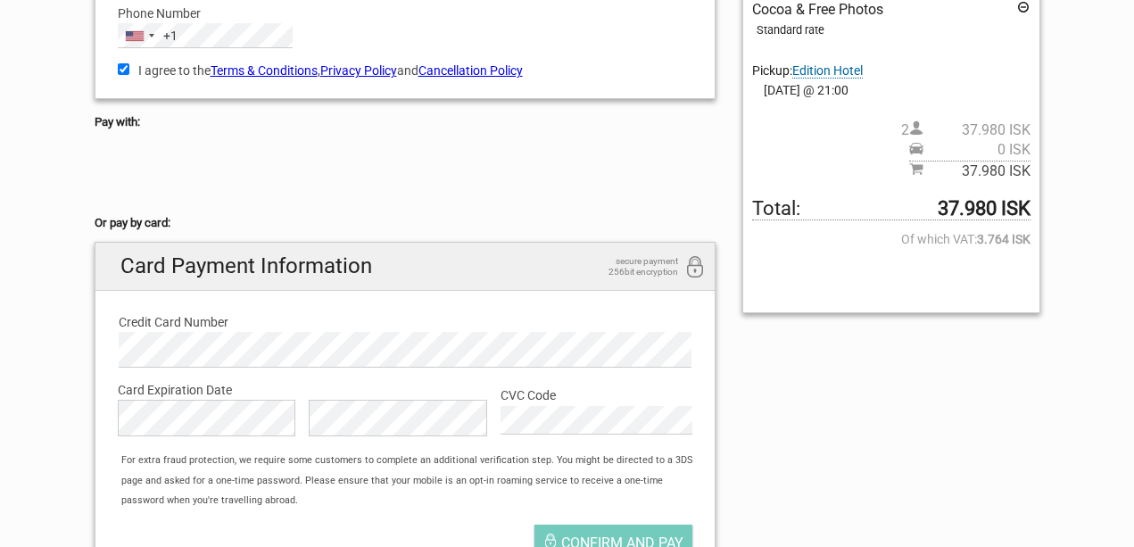 Image resolution: width=1134 pixels, height=547 pixels. I want to click on label: I agree to the , and, so click(405, 70).